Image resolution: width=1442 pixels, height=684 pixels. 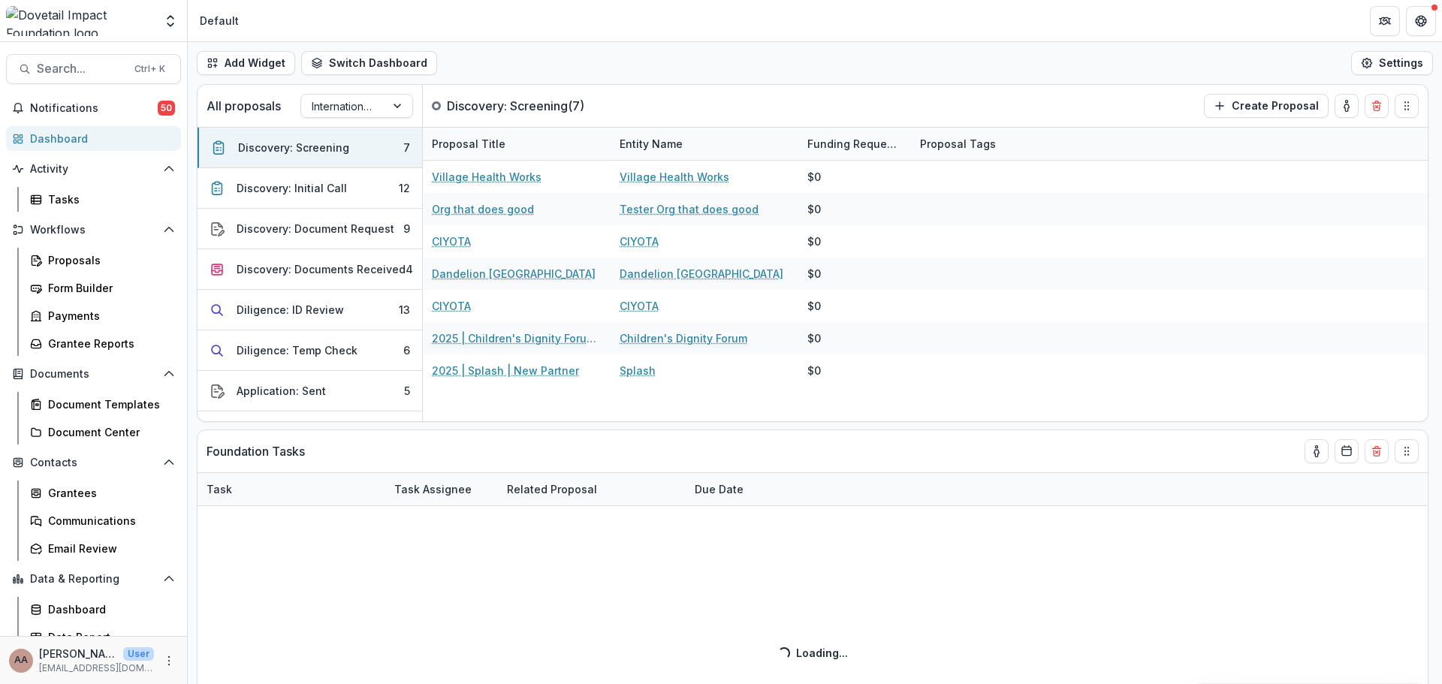 What do you see at coordinates (93, 108) in the screenshot?
I see `button: Notifications50` at bounding box center [93, 108].